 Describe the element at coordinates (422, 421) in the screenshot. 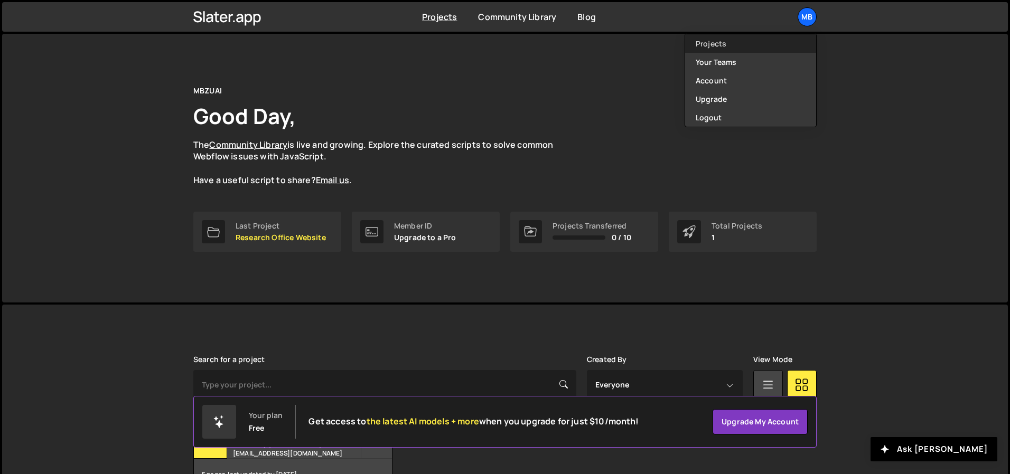

I see `span: the latest AI models + more` at that location.